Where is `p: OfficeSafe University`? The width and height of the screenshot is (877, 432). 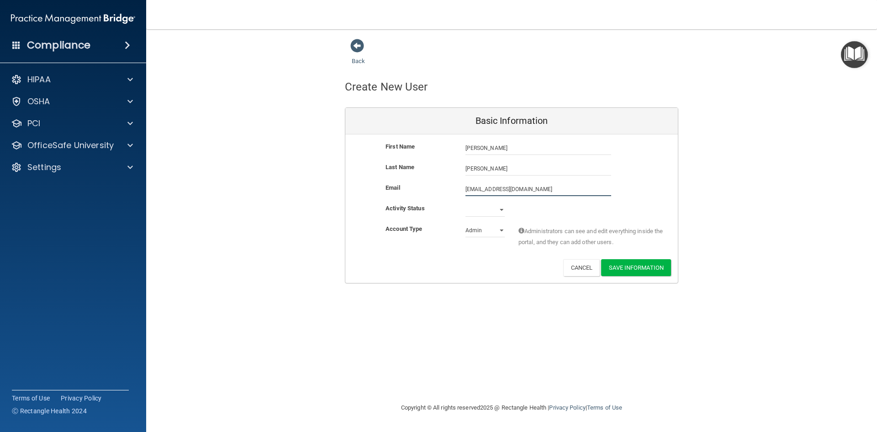
p: OfficeSafe University is located at coordinates (70, 145).